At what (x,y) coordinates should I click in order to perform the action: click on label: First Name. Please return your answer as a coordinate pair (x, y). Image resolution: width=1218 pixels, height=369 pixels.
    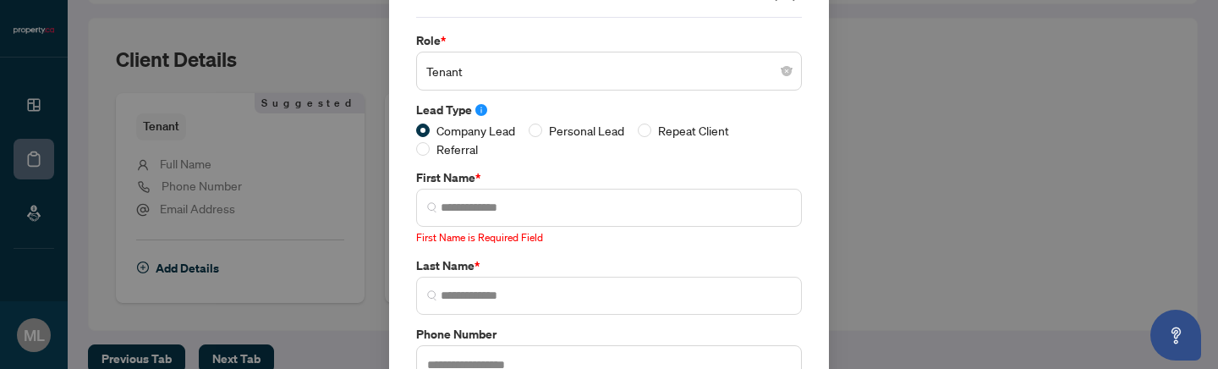
    Looking at the image, I should click on (609, 178).